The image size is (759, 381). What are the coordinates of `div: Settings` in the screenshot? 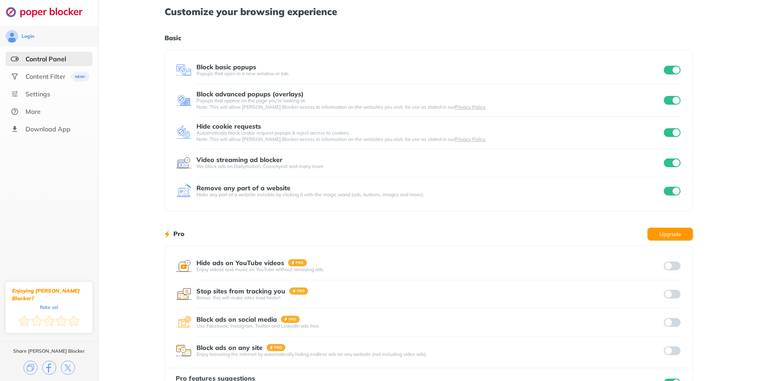 It's located at (38, 94).